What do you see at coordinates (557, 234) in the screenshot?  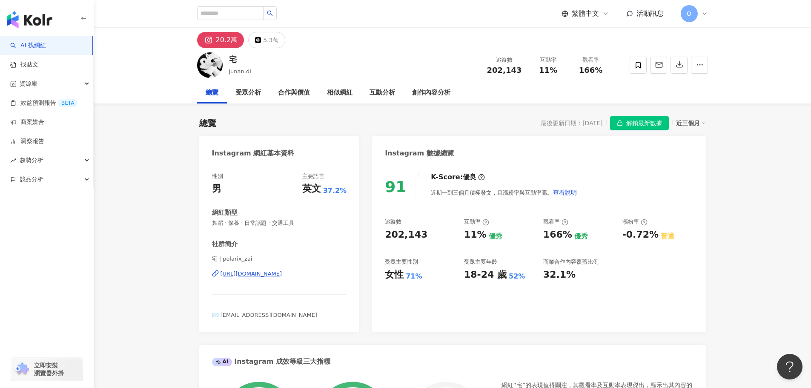 I see `div: 166%` at bounding box center [557, 234].